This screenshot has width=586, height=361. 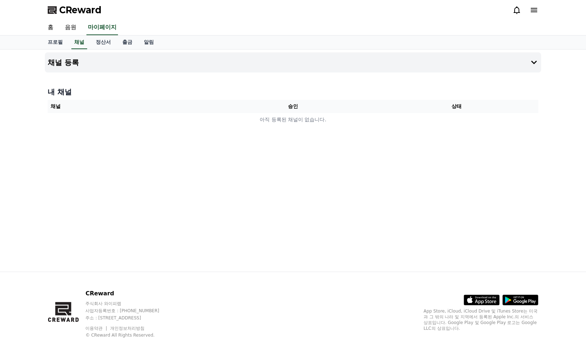 I want to click on a: 프로필, so click(x=55, y=42).